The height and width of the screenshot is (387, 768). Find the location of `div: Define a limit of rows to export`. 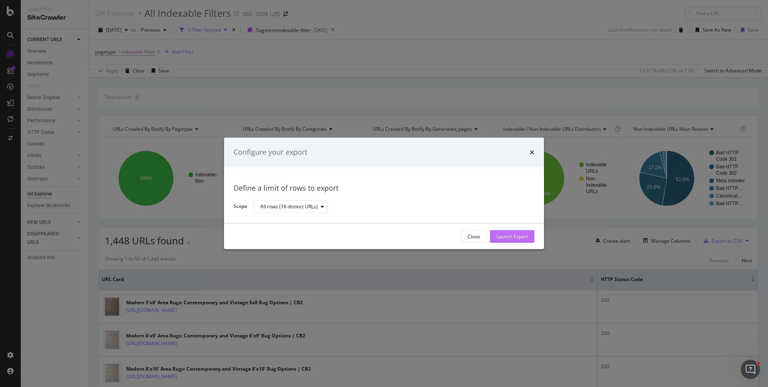

div: Define a limit of rows to export is located at coordinates (384, 188).